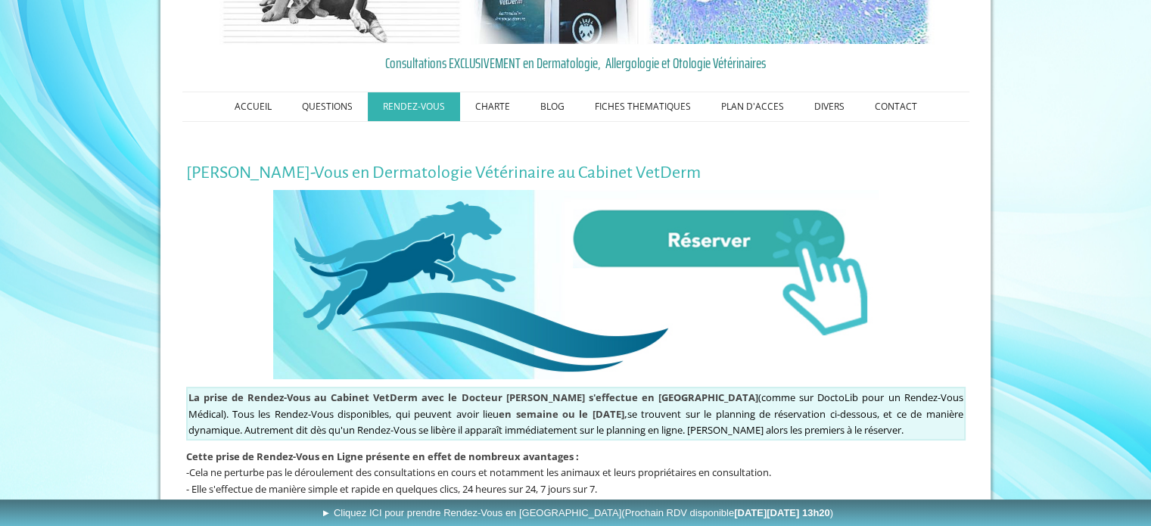 The width and height of the screenshot is (1151, 526). Describe the element at coordinates (365, 505) in the screenshot. I see `span: - Sur Ordinateur, mais aussi sur Tablette ou Portable et donc où que vous soyez.` at that location.